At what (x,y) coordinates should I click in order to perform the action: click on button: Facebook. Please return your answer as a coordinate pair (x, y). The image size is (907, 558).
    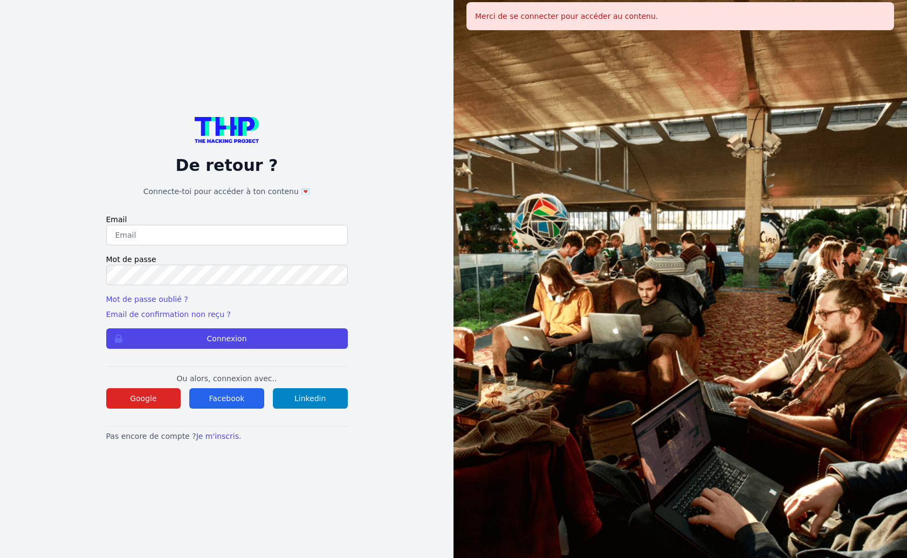
    Looking at the image, I should click on (227, 399).